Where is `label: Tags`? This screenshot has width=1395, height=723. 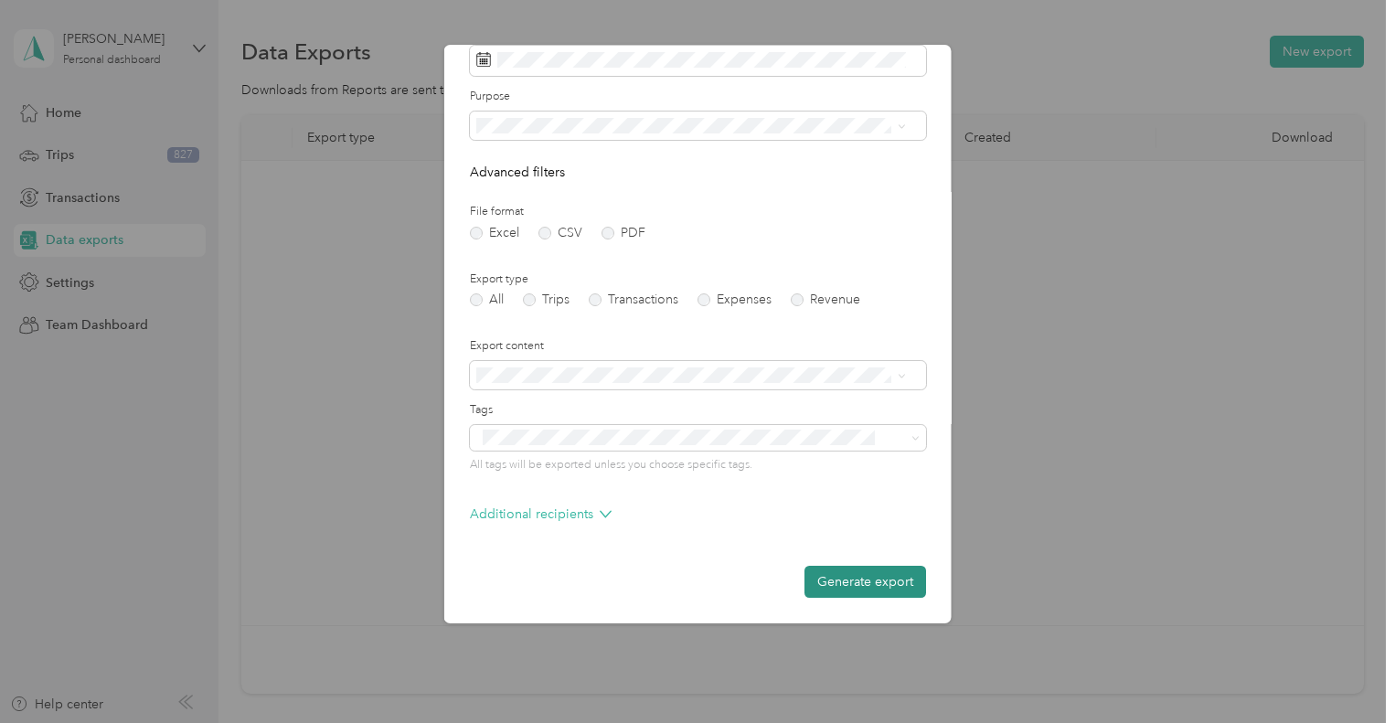
label: Tags is located at coordinates (698, 411).